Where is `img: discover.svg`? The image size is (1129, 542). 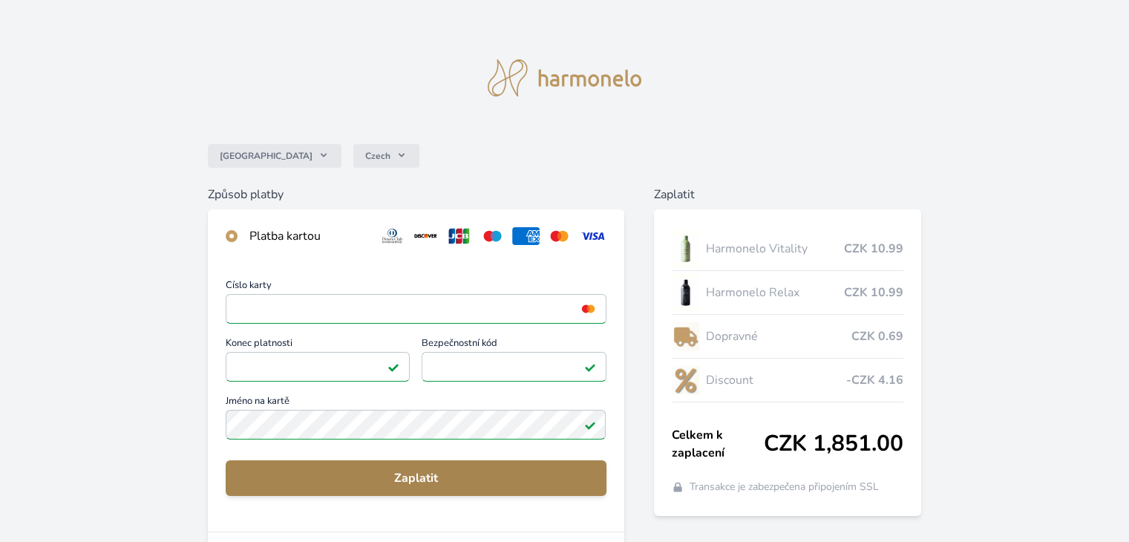 img: discover.svg is located at coordinates (425, 236).